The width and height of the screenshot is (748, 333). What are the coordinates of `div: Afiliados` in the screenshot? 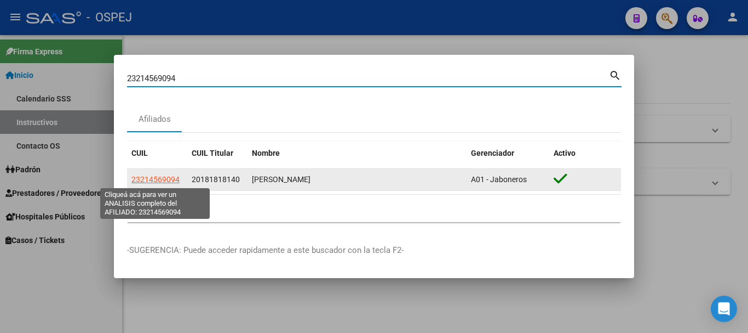 It's located at (154, 119).